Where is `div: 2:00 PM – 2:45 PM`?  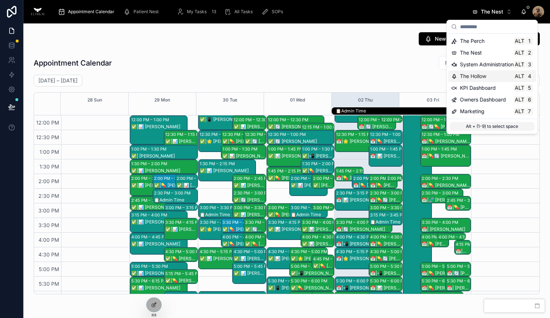 div: 2:00 PM – 2:45 PM is located at coordinates (253, 178).